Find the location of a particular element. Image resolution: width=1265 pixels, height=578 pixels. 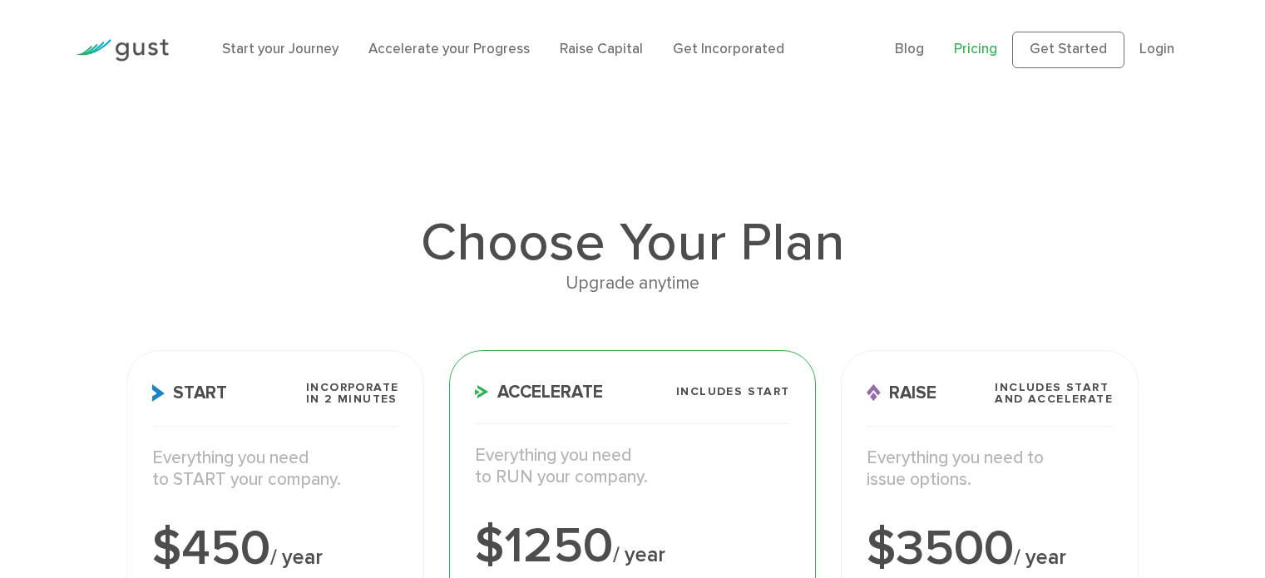

span: Raise is located at coordinates (902, 393).